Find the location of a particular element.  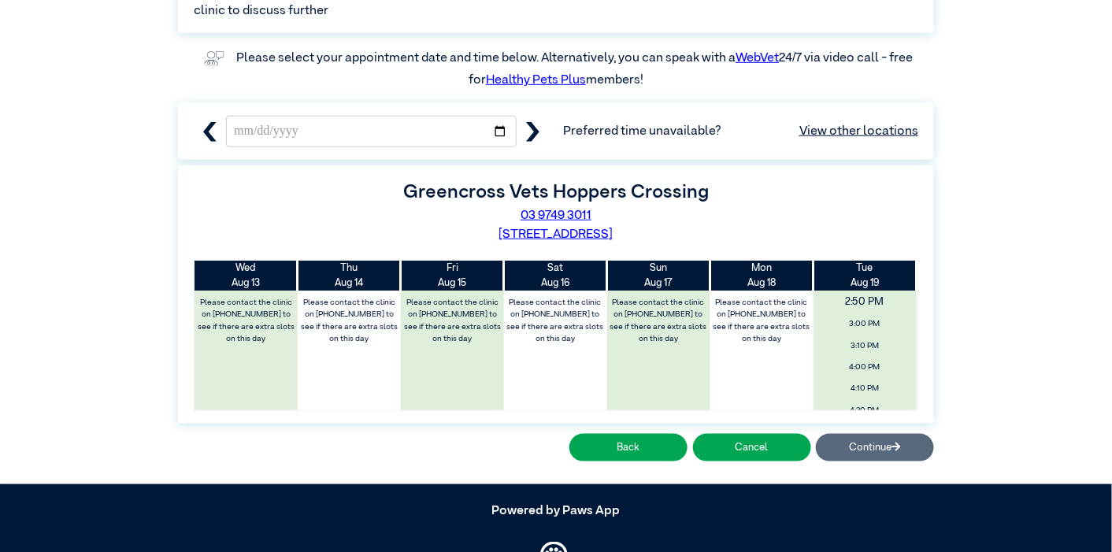

span: Preferred time unavailable? is located at coordinates (741, 132).